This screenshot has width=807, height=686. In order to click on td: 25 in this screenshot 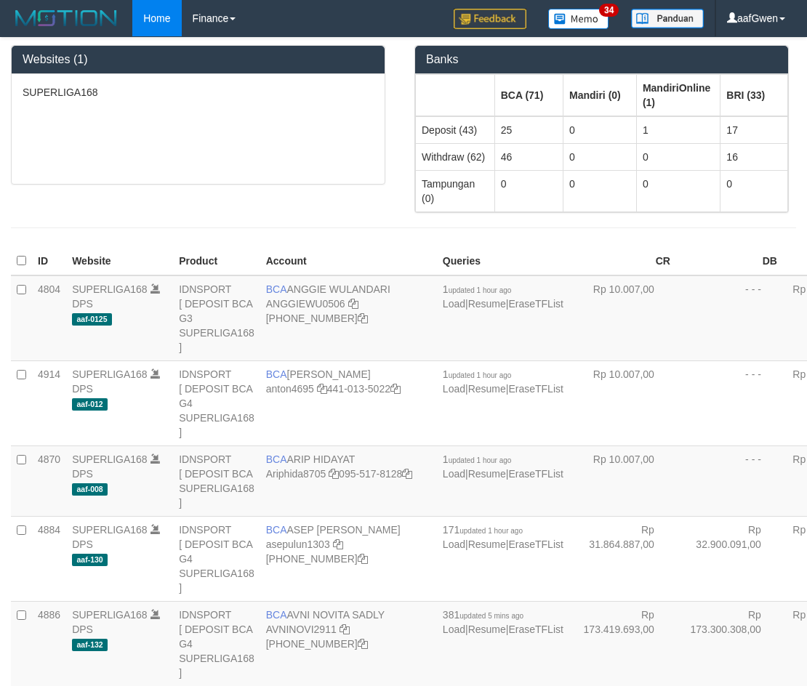, I will do `click(528, 130)`.